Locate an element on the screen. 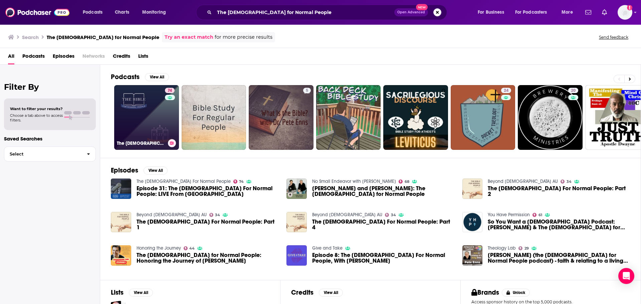 The width and height of the screenshot is (641, 304). a: The Bible For Normal People: Part 1 is located at coordinates (121, 222).